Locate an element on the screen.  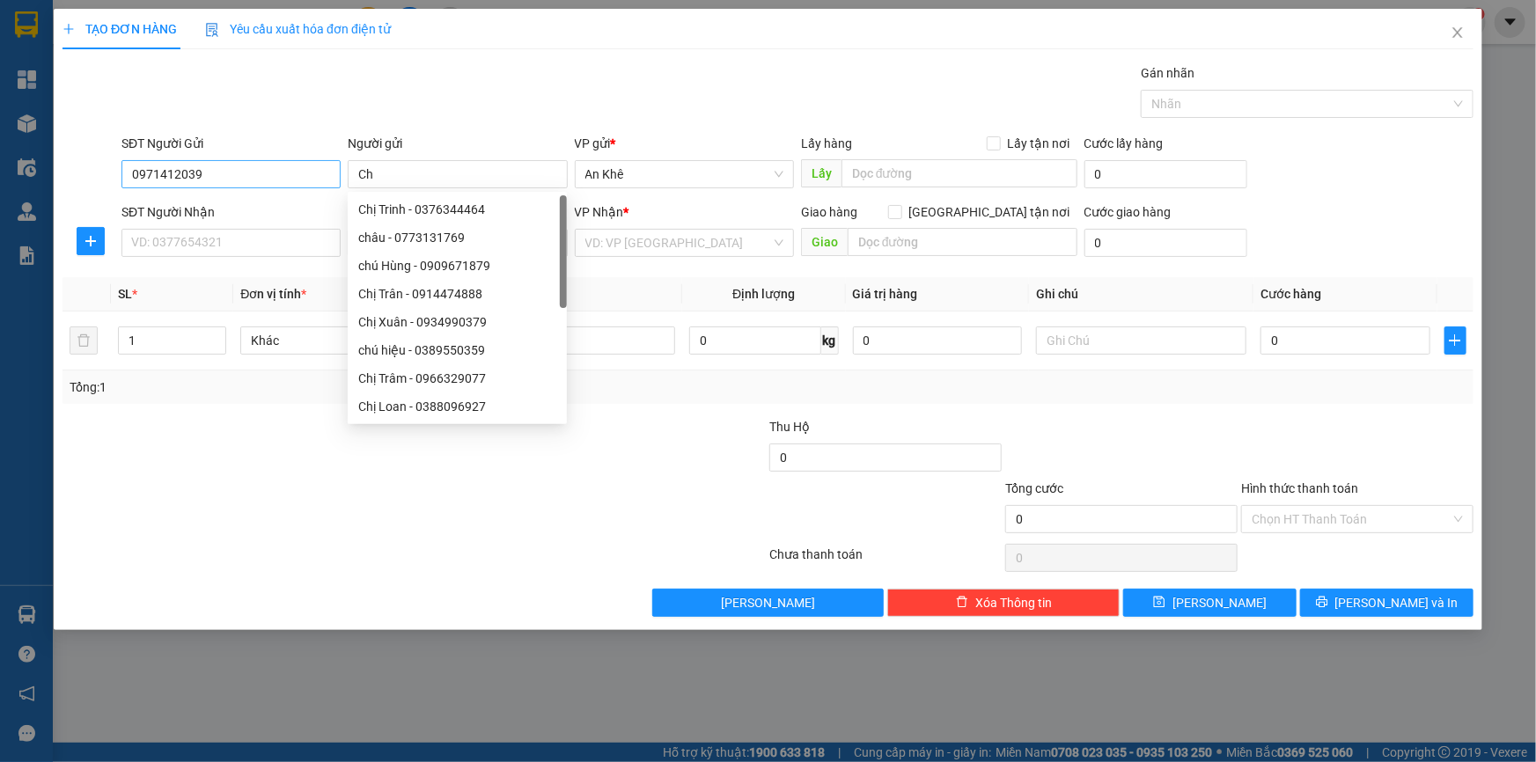
span: TẠO ĐƠN HÀNG is located at coordinates (120, 29).